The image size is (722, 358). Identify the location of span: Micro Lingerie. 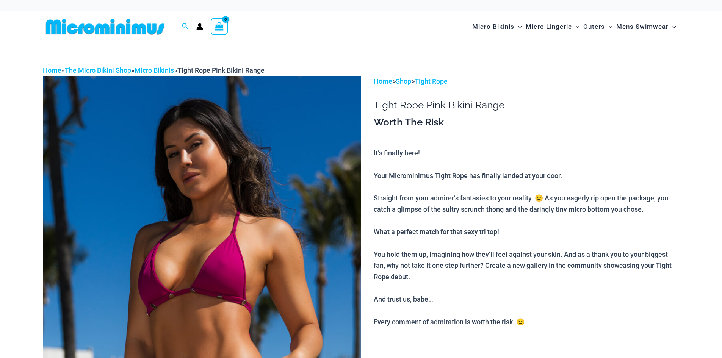
(549, 27).